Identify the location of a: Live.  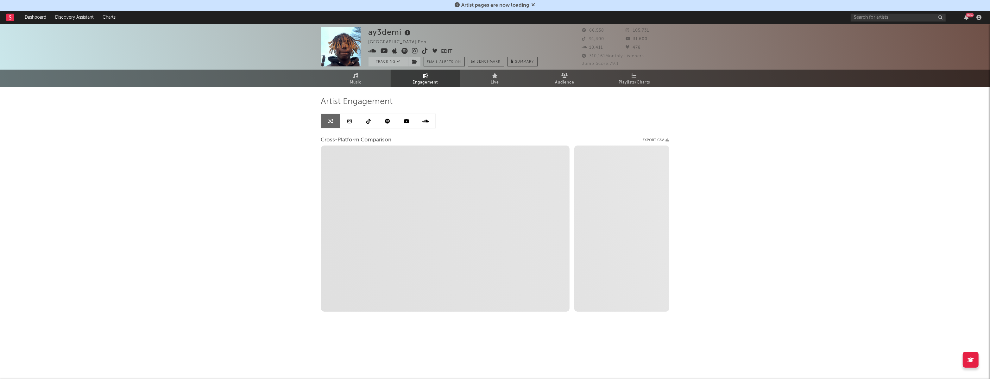
(495, 78).